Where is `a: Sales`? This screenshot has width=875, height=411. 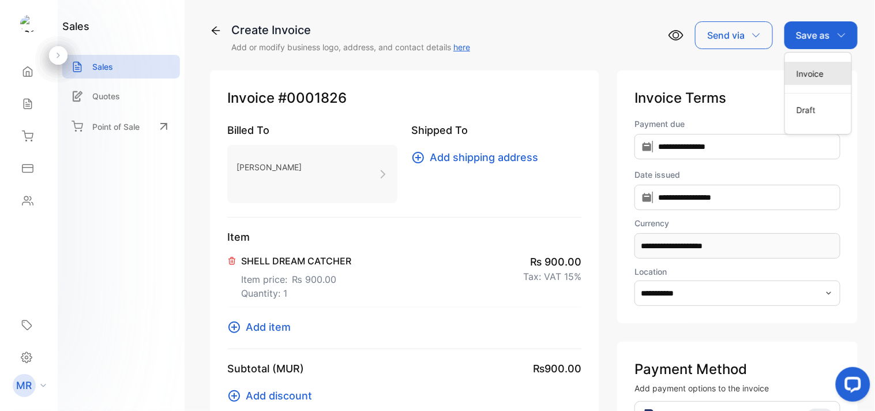 a: Sales is located at coordinates (121, 66).